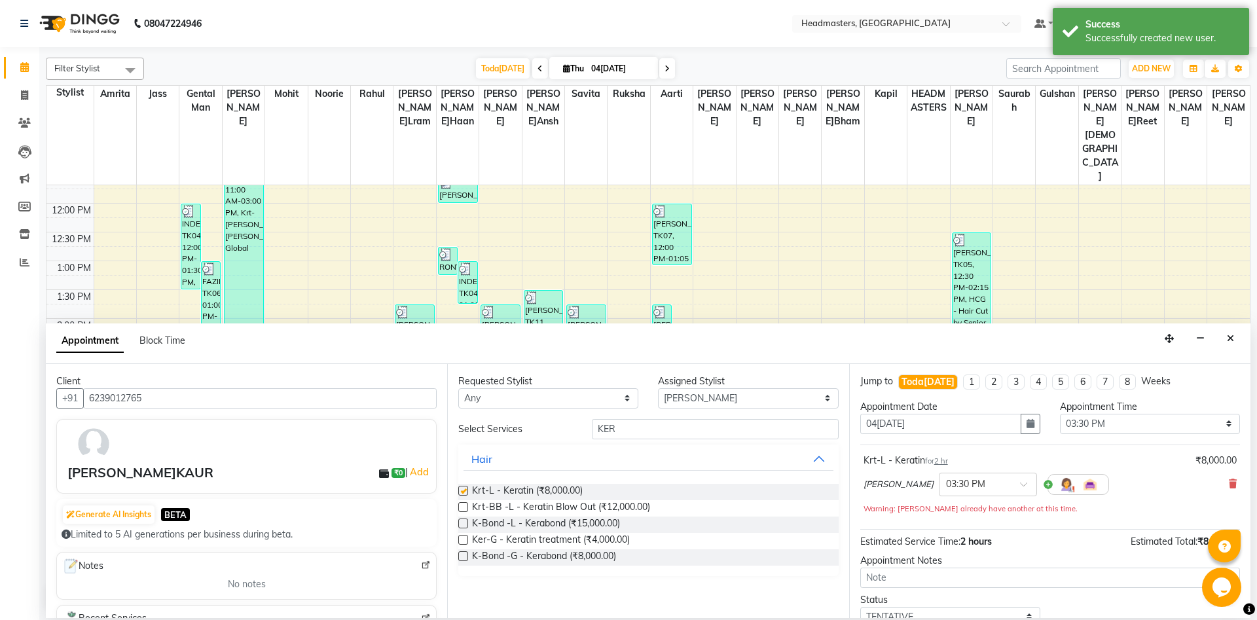 This screenshot has height=620, width=1257. What do you see at coordinates (1105, 382) in the screenshot?
I see `li: 7` at bounding box center [1105, 382].